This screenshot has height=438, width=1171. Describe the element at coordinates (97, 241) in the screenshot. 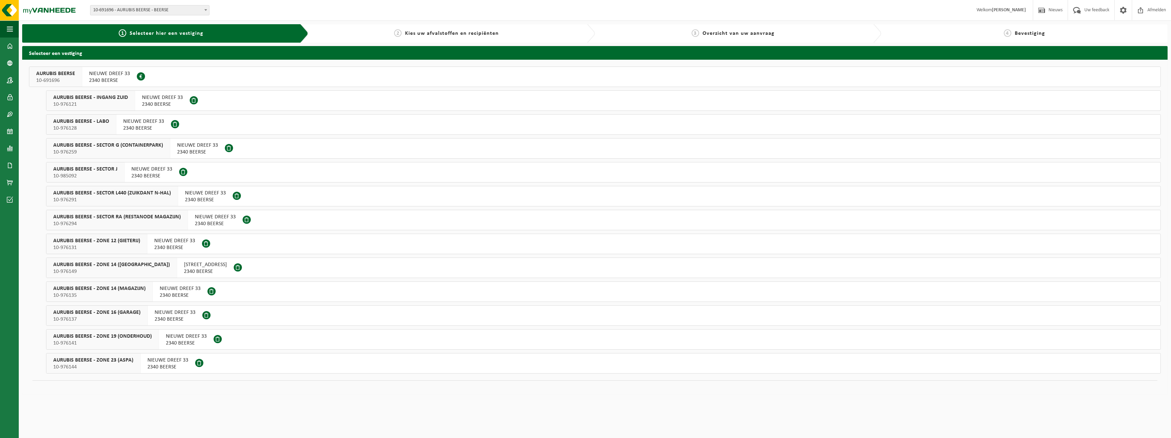

I see `span: AURUBIS BEERSE - ZONE 12 (GIETERIJ)` at that location.